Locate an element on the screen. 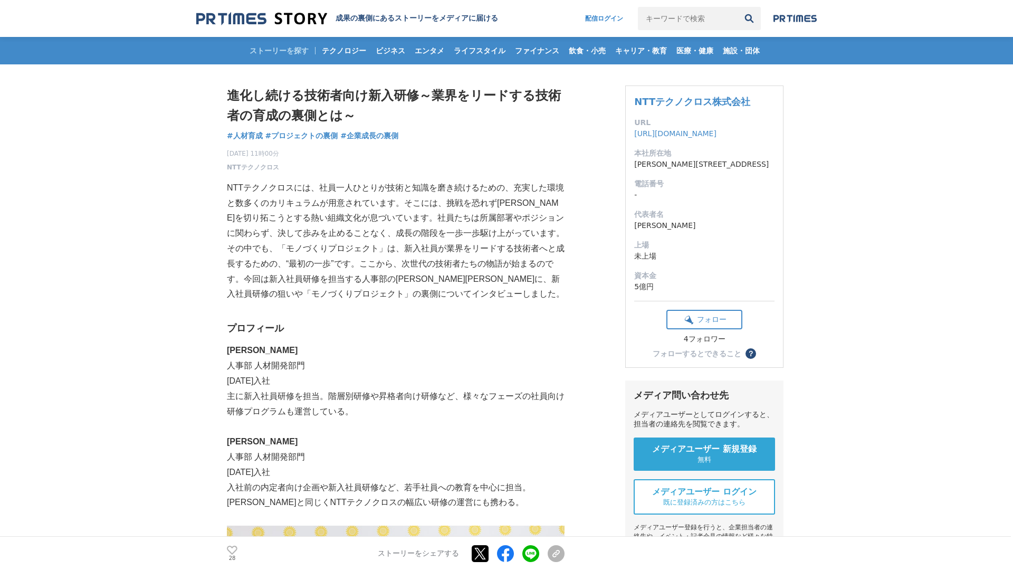 The height and width of the screenshot is (570, 1013). a: 施設・団体 is located at coordinates (741, 51).